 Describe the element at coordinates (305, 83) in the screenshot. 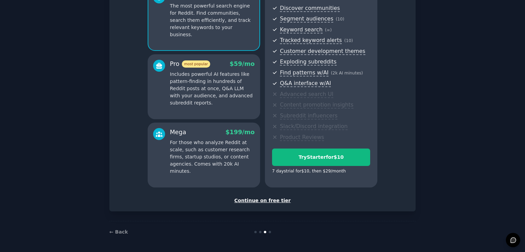

I see `span: Q&A interface w/AI` at that location.